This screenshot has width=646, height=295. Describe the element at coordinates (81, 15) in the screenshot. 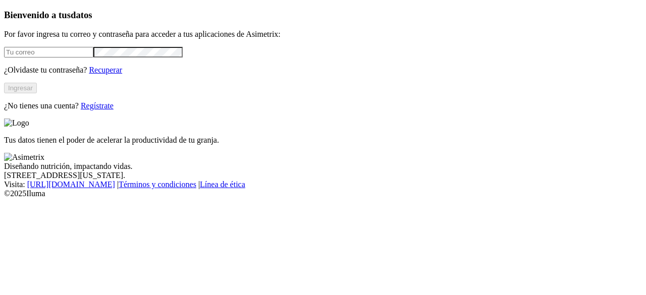

I see `span: datos` at that location.